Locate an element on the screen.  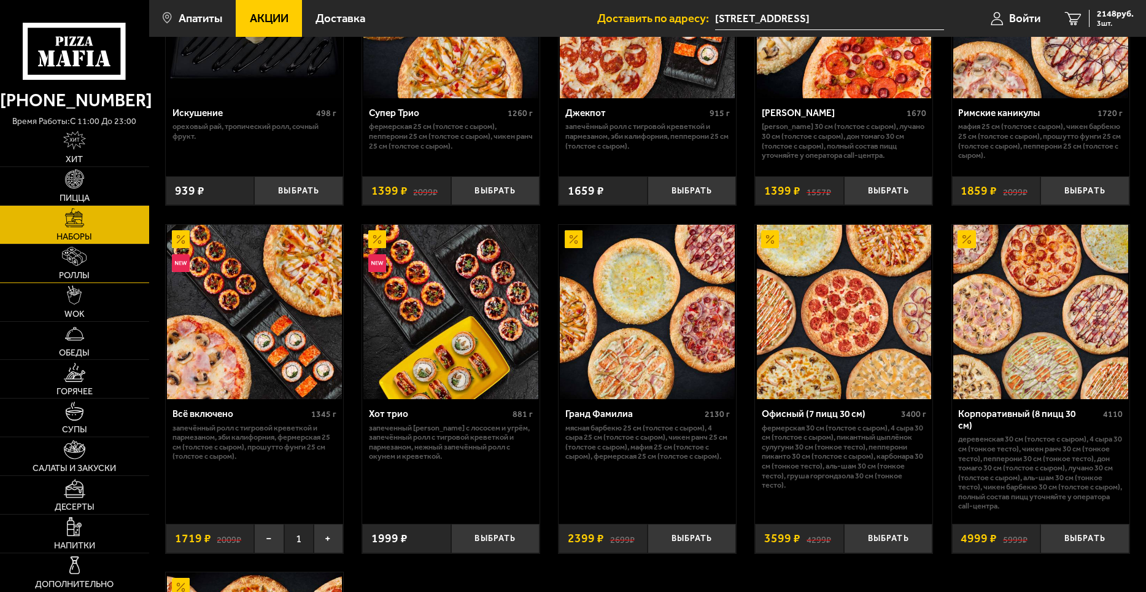
img: Всё включено is located at coordinates (254, 312).